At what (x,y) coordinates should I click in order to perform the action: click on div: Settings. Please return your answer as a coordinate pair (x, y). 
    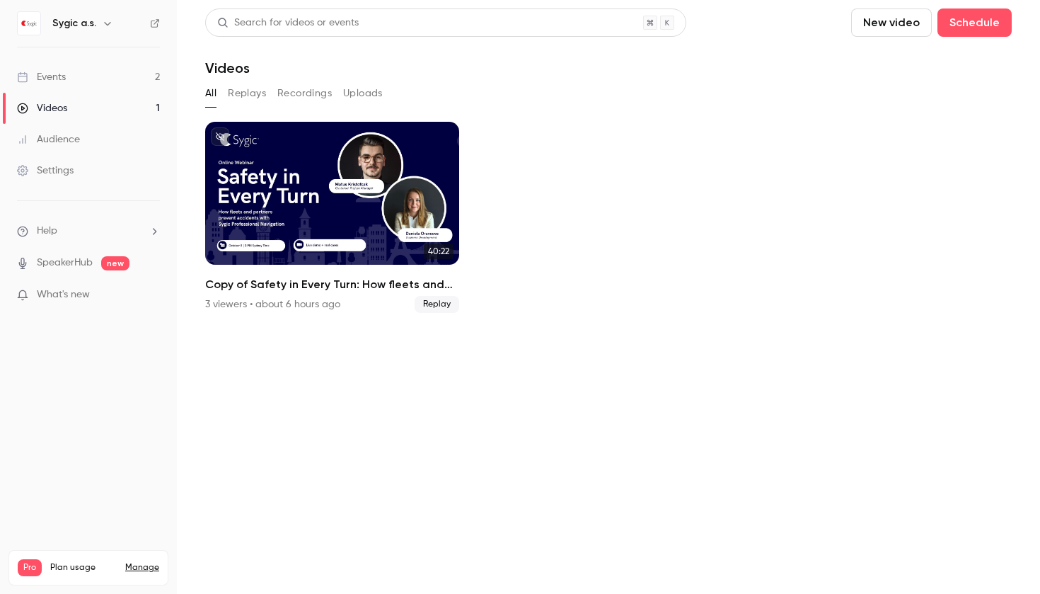
    Looking at the image, I should click on (45, 171).